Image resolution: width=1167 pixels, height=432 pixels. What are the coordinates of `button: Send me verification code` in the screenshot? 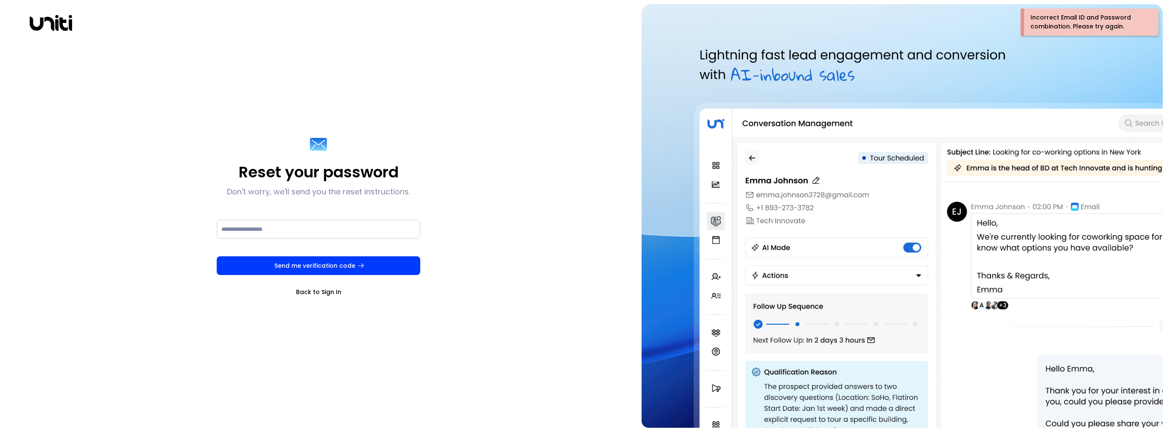 It's located at (318, 265).